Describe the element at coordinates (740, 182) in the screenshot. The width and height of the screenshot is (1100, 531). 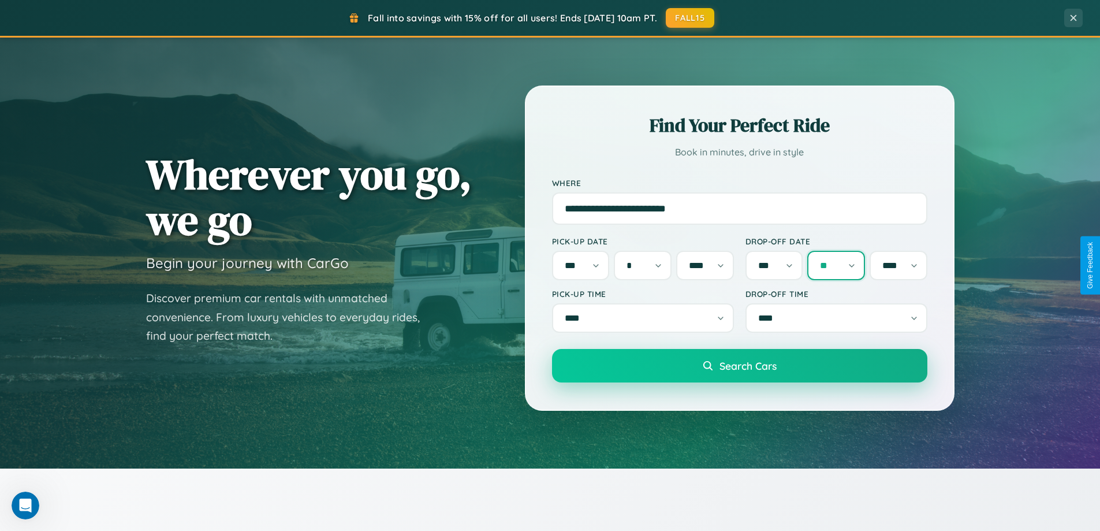
I see `label: Where` at that location.